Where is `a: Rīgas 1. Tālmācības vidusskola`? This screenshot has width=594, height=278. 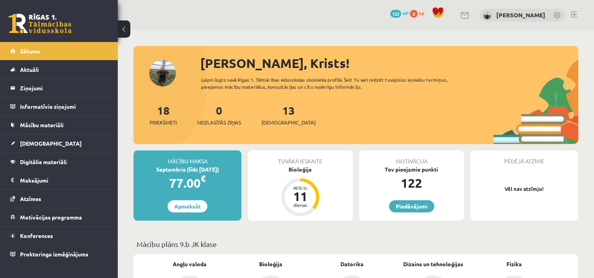 a: Rīgas 1. Tālmācības vidusskola is located at coordinates (40, 24).